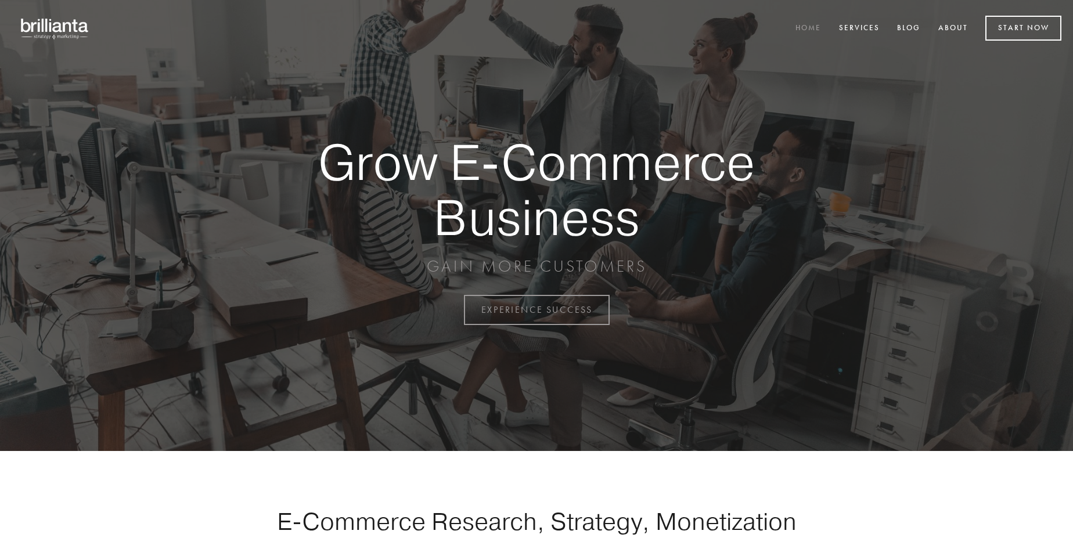 The width and height of the screenshot is (1073, 545). Describe the element at coordinates (808, 28) in the screenshot. I see `a: Home` at that location.